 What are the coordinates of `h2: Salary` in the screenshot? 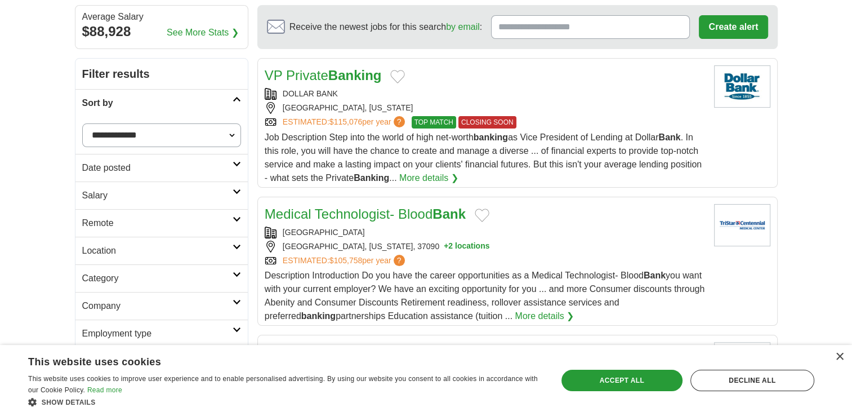 It's located at (157, 195).